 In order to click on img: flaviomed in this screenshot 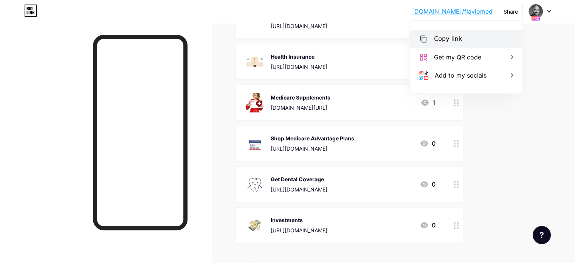, I will do `click(536, 11)`.